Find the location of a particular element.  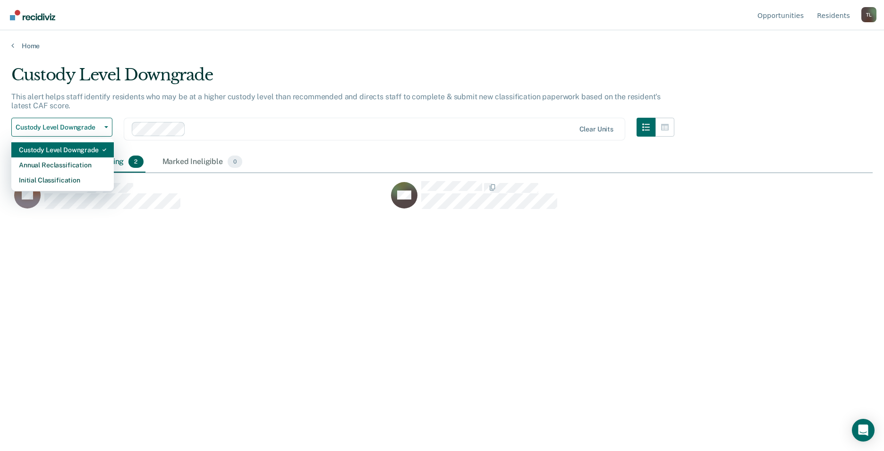

div: CaseloadOpportunityCell-00621008 is located at coordinates (200, 199).